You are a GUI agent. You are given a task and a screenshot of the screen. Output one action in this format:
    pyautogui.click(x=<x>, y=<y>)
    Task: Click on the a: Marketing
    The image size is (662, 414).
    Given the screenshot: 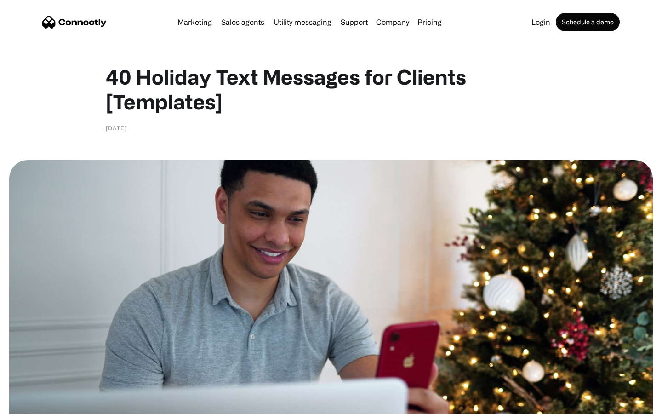 What is the action you would take?
    pyautogui.click(x=195, y=22)
    